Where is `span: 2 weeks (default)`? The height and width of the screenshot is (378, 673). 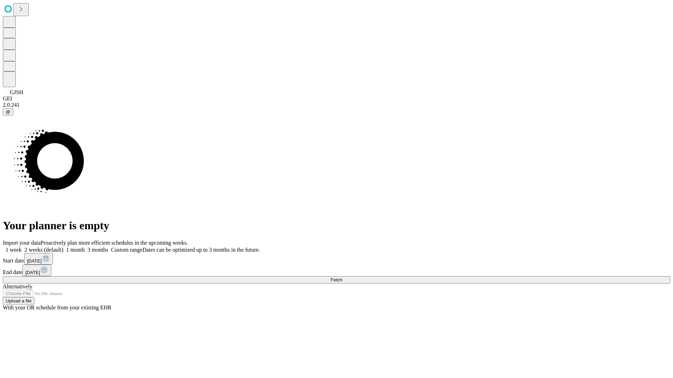
span: 2 weeks (default) is located at coordinates (44, 250).